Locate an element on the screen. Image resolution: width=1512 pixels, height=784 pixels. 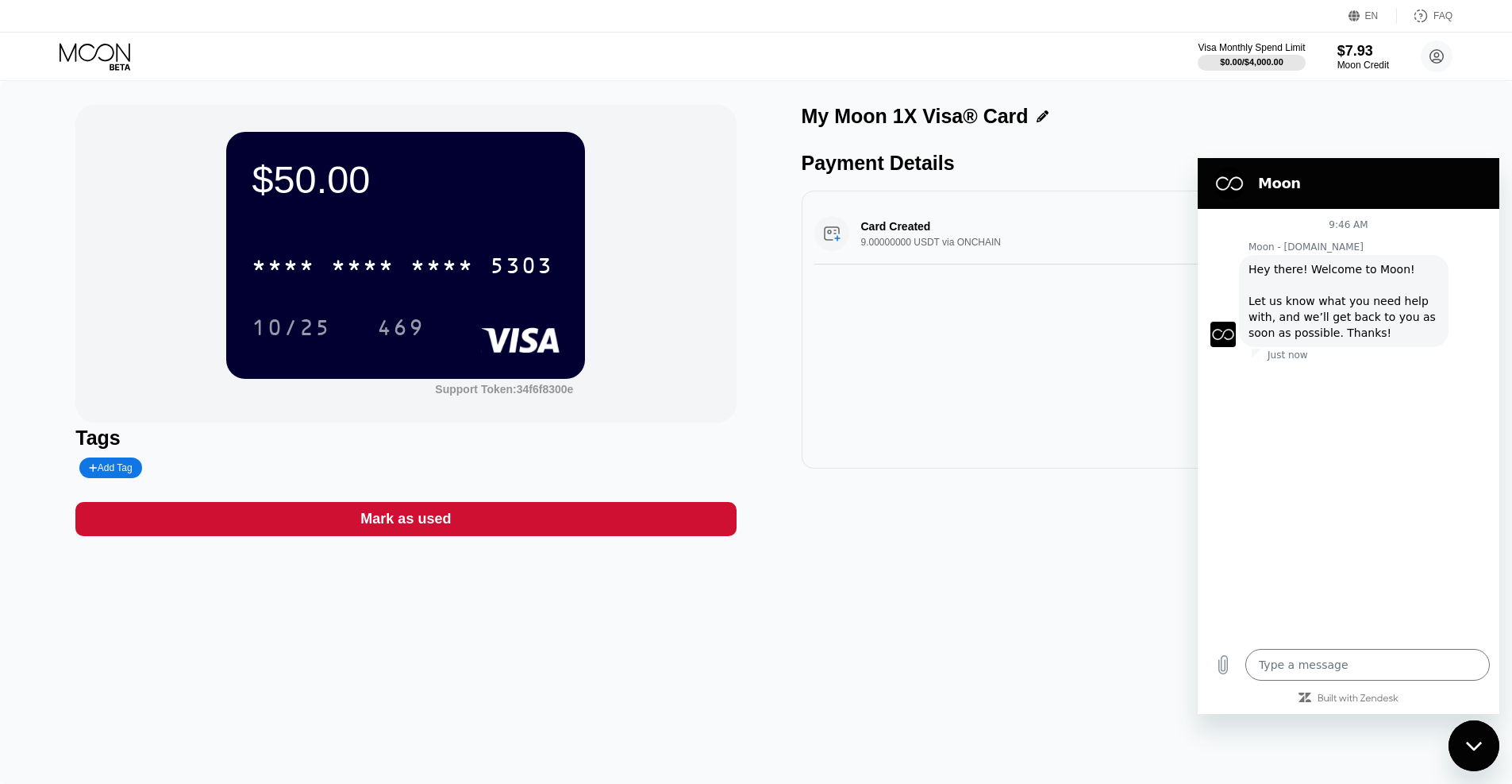
div: Visa Monthly Spend Limit$0.00/$4,000.00 is located at coordinates (1251, 56).